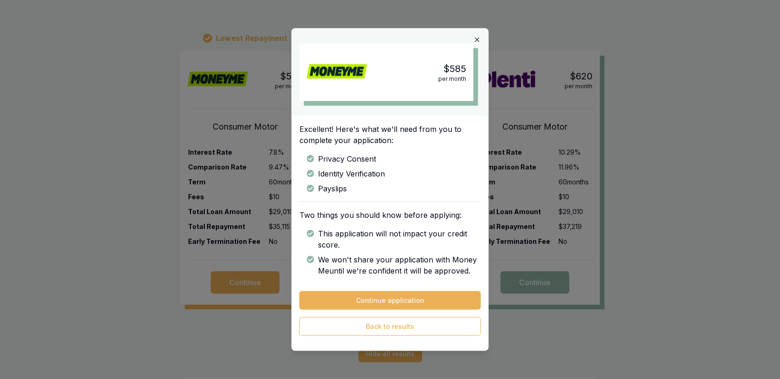 This screenshot has height=379, width=780. I want to click on div: Identity Verification, so click(393, 174).